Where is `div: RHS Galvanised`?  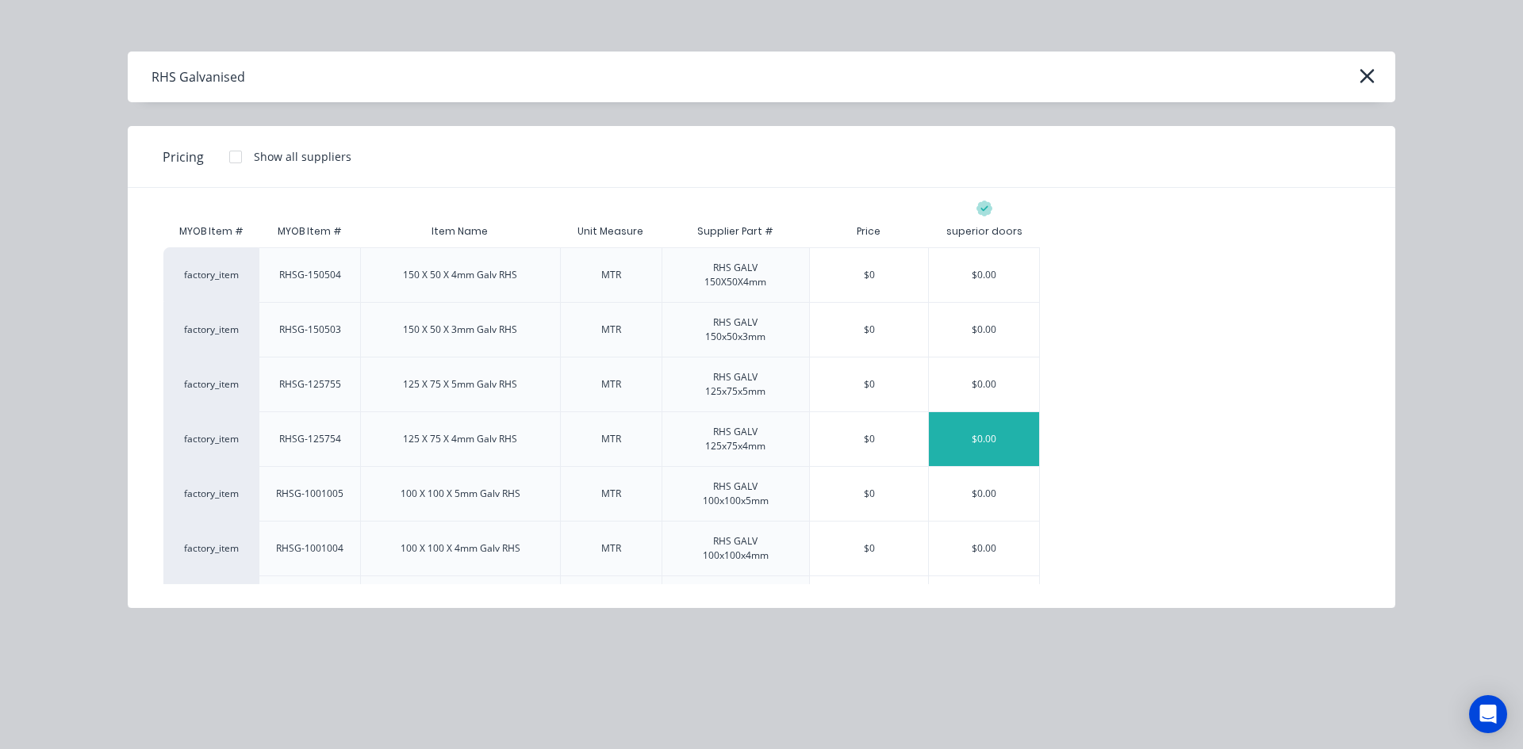 div: RHS Galvanised is located at coordinates (198, 77).